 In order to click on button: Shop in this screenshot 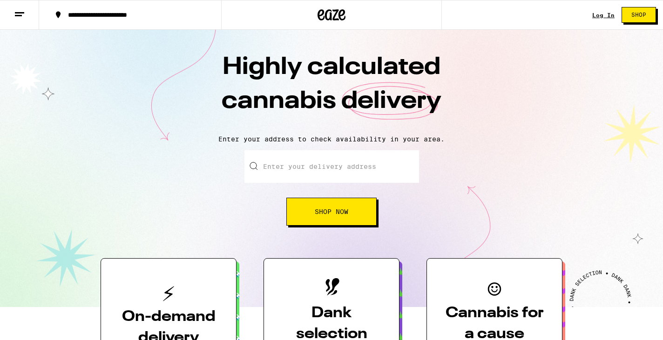, I will do `click(639, 15)`.